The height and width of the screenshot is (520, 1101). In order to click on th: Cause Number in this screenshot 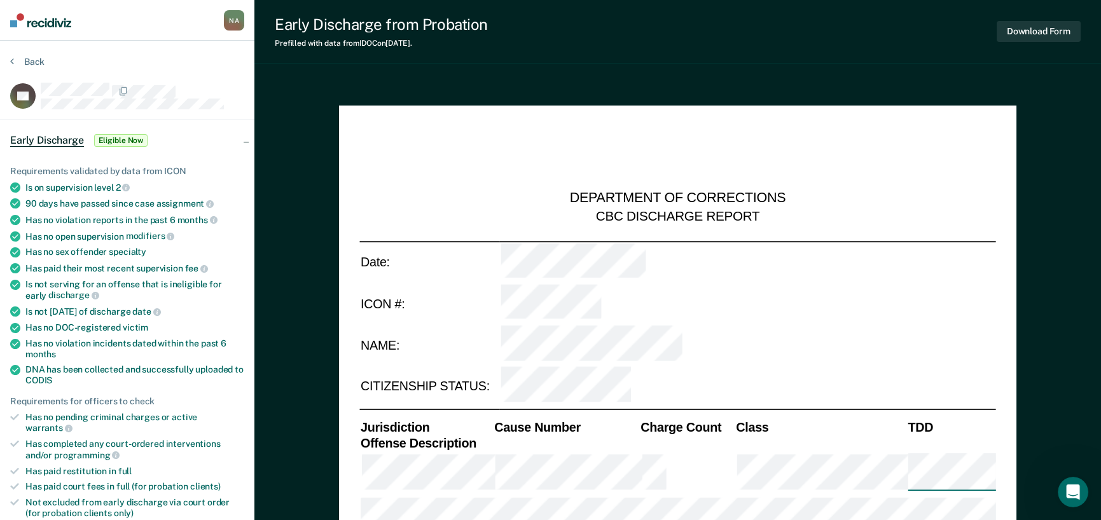, I will do `click(566, 427)`.